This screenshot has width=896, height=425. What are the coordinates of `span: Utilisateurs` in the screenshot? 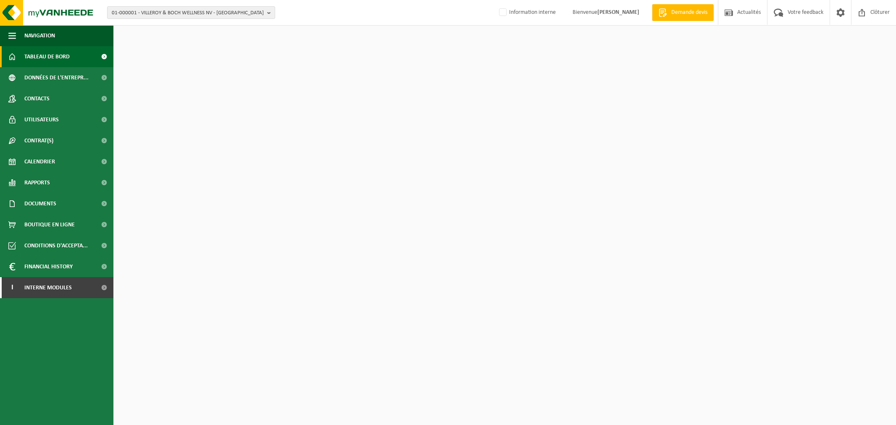 It's located at (42, 120).